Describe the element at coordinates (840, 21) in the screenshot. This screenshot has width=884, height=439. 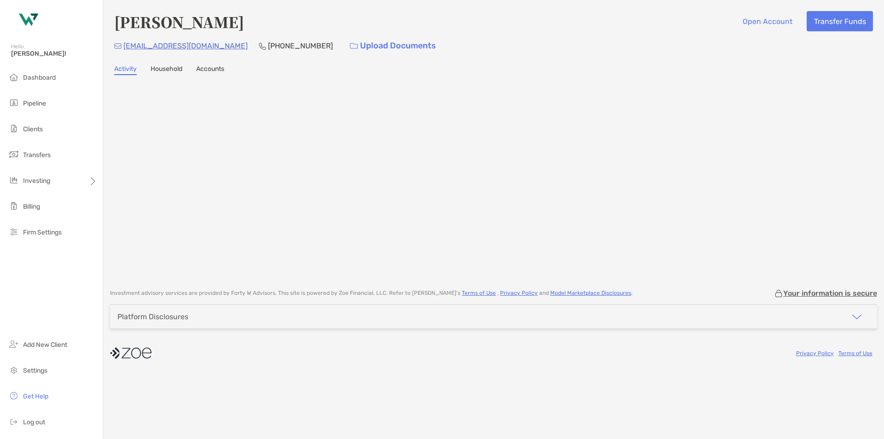
I see `button: Transfer Funds` at that location.